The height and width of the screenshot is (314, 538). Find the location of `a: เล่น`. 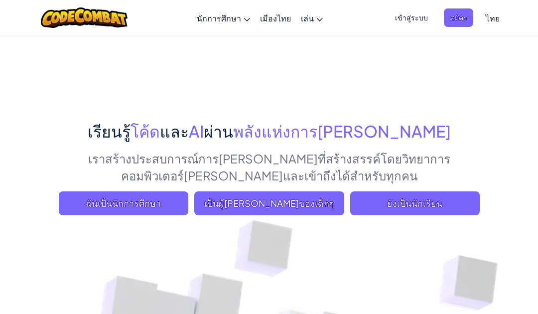

a: เล่น is located at coordinates (312, 18).